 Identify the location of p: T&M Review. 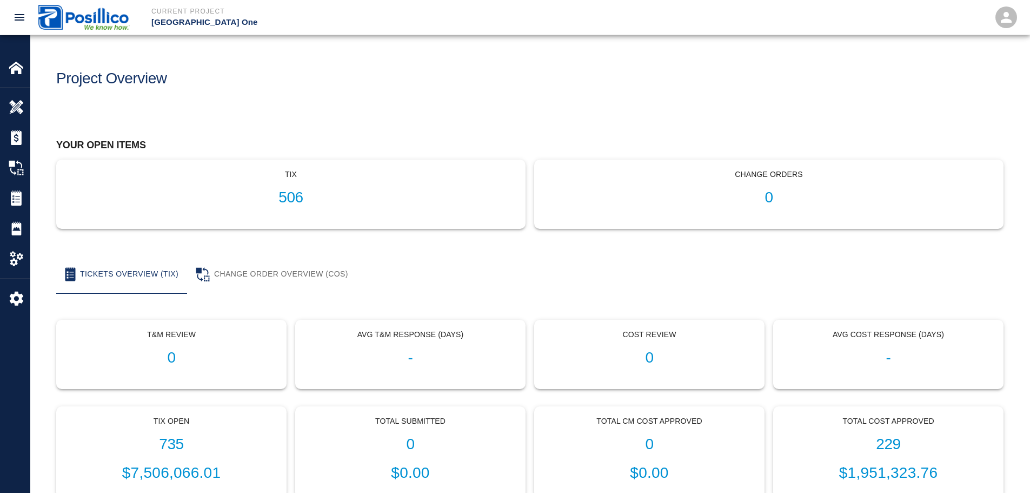
(171, 334).